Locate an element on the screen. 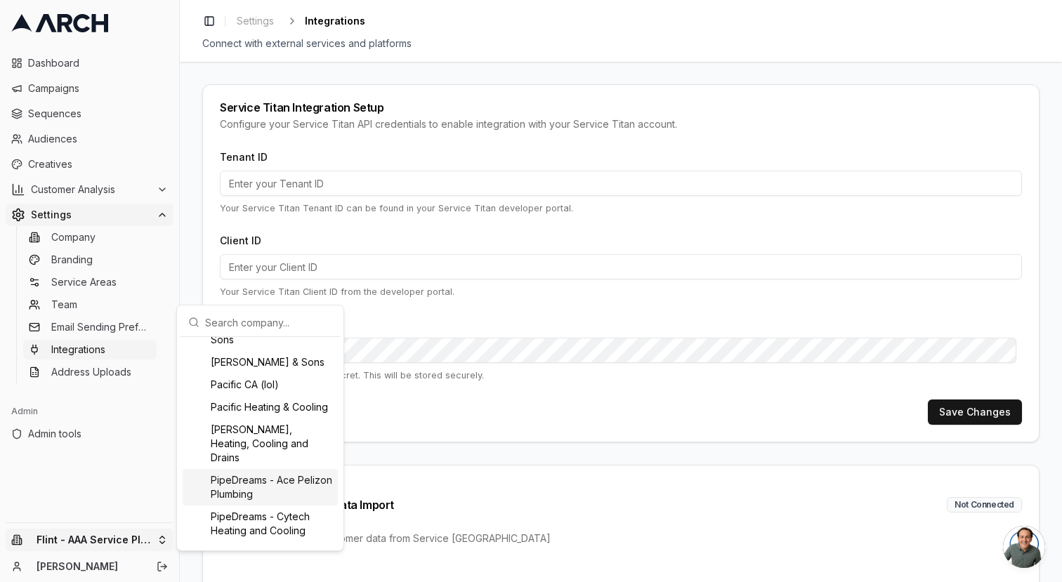 This screenshot has width=1062, height=582. div: Pacific CA (lol) is located at coordinates (260, 385).